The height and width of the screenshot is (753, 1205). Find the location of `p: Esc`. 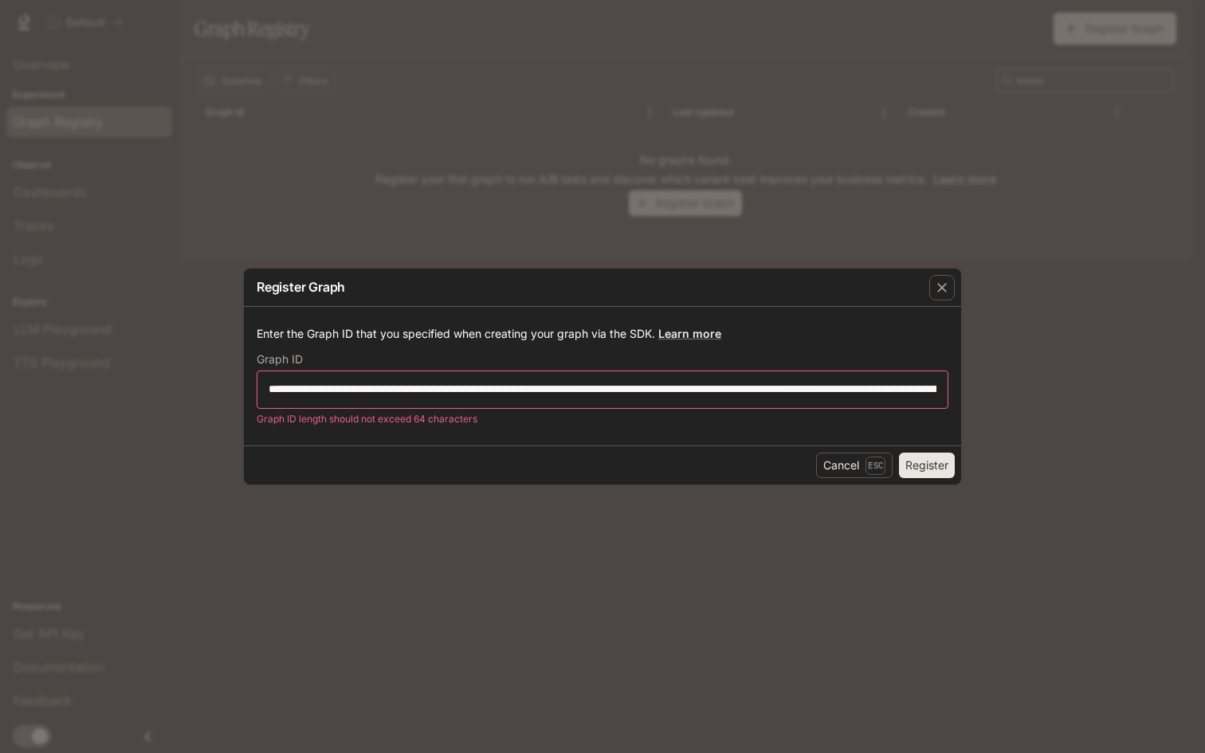

p: Esc is located at coordinates (875, 466).